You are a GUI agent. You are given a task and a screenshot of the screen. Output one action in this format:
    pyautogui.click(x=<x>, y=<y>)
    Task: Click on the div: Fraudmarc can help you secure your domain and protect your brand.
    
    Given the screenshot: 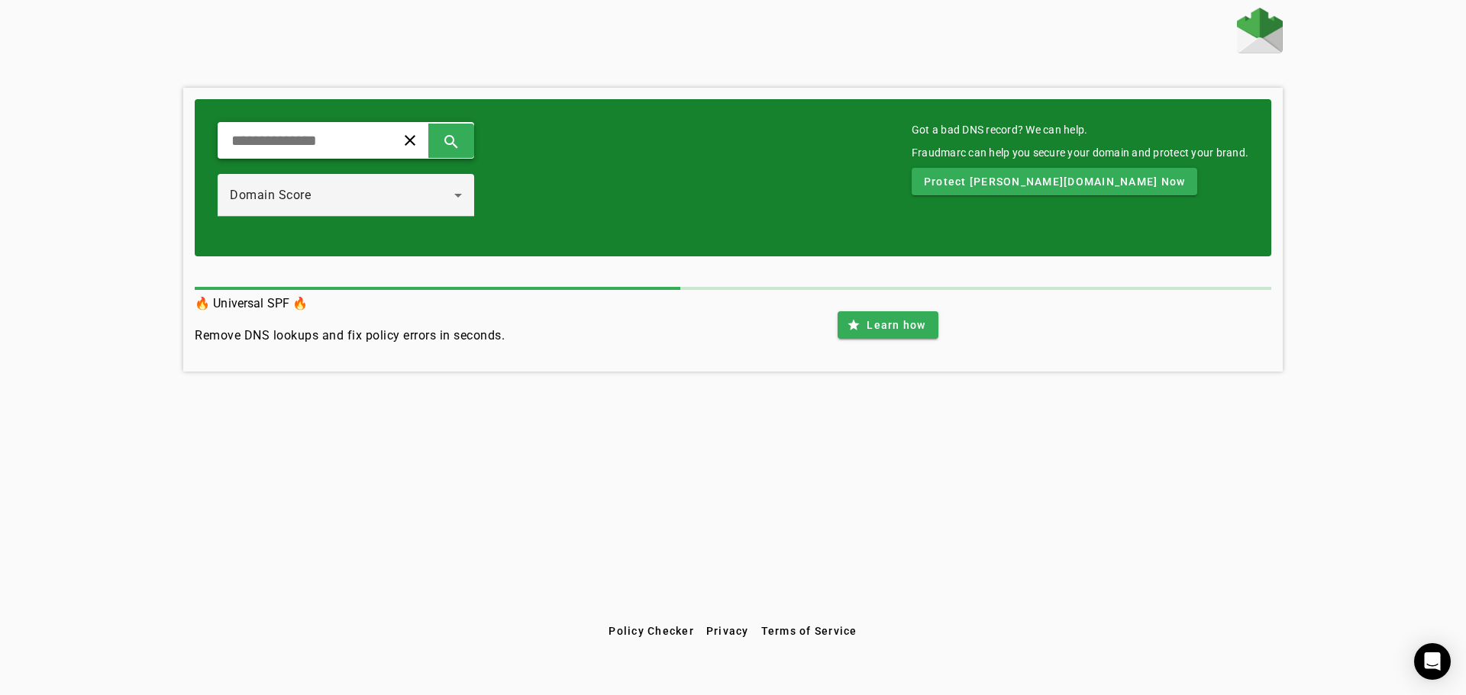 What is the action you would take?
    pyautogui.click(x=1079, y=153)
    